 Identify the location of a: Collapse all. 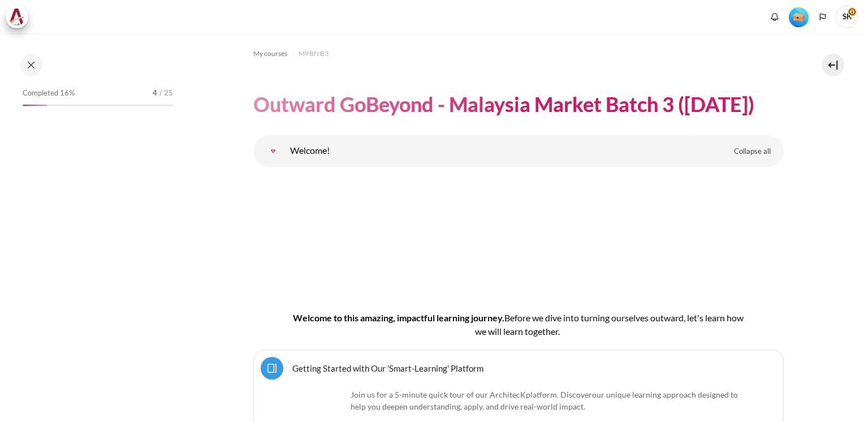
(752, 151).